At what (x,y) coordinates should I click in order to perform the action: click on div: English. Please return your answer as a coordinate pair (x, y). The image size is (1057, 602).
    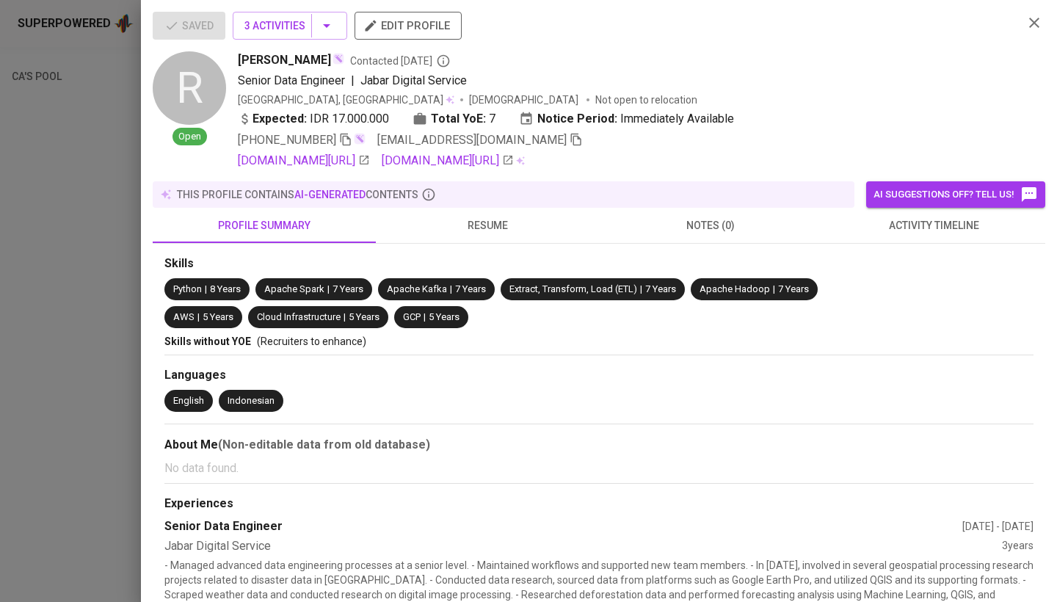
    Looking at the image, I should click on (189, 401).